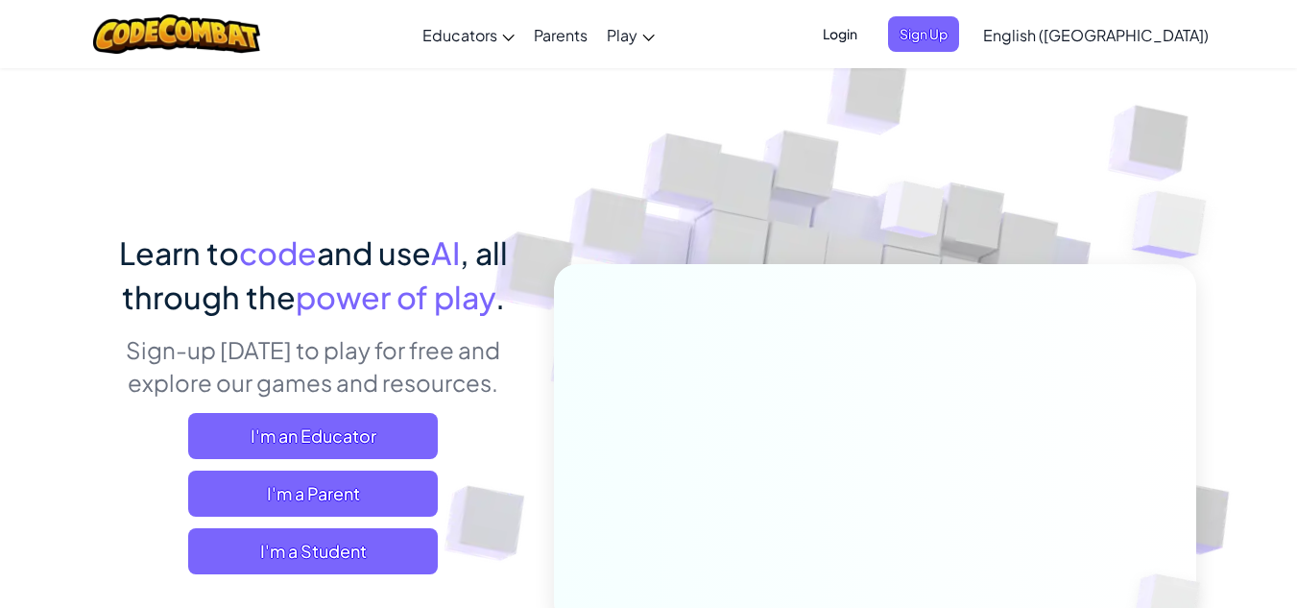 This screenshot has width=1297, height=608. I want to click on a: Educators, so click(469, 35).